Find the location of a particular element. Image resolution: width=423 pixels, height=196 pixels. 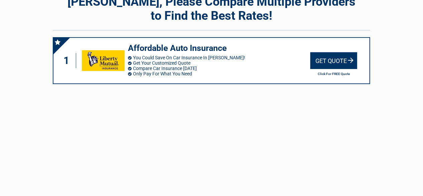

div: 1 is located at coordinates (68, 61).